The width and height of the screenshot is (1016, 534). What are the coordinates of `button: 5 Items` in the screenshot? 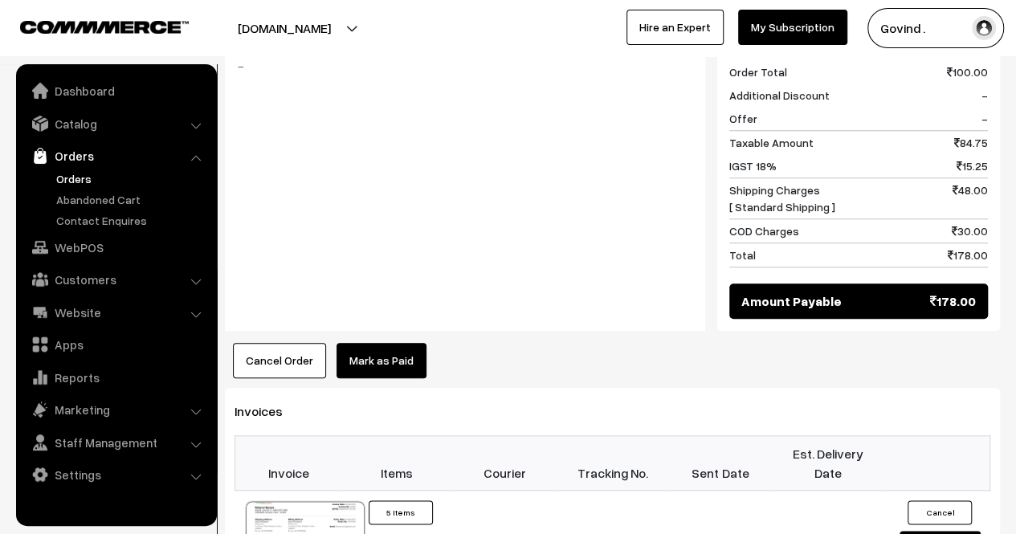 It's located at (401, 513).